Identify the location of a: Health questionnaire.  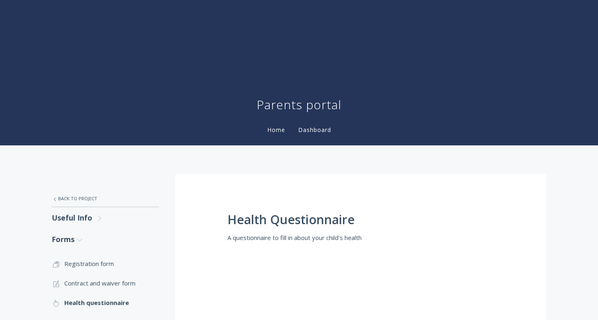
(105, 303).